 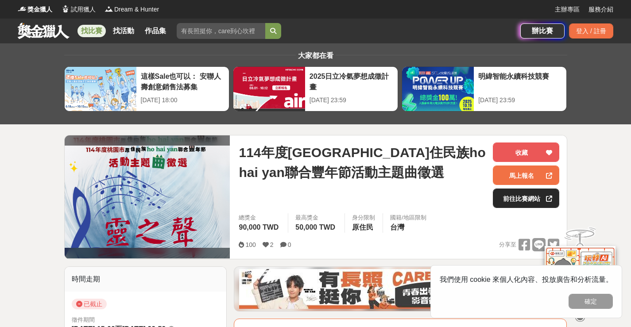 What do you see at coordinates (272, 245) in the screenshot?
I see `span: 2` at bounding box center [272, 245].